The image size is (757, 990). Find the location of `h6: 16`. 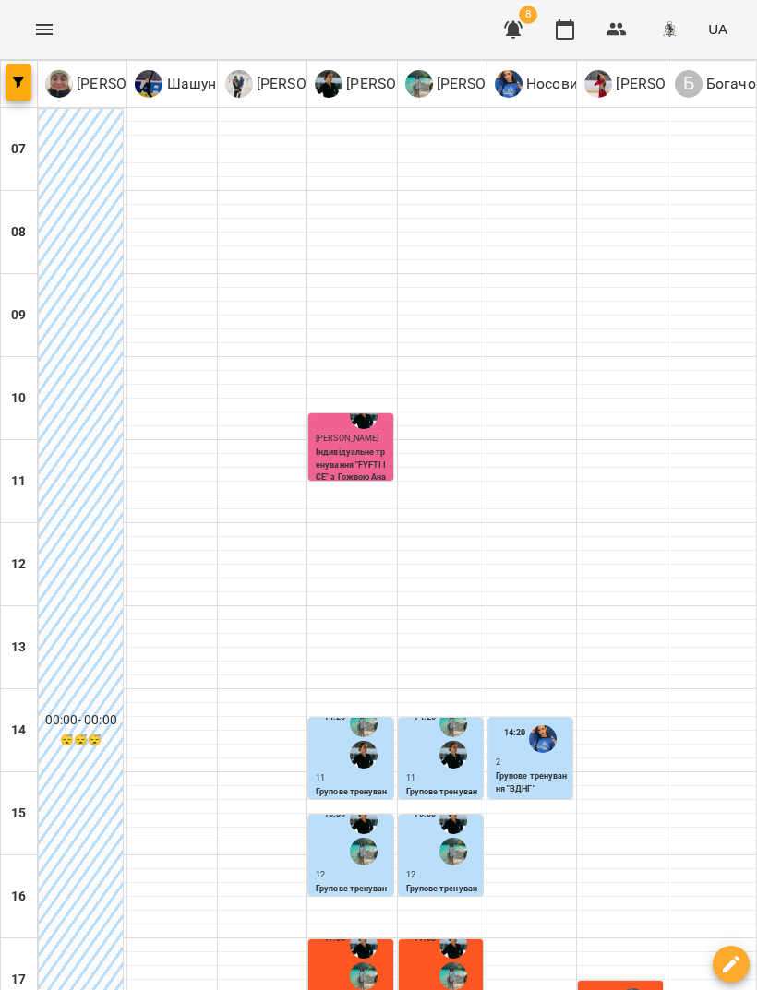

h6: 16 is located at coordinates (18, 897).